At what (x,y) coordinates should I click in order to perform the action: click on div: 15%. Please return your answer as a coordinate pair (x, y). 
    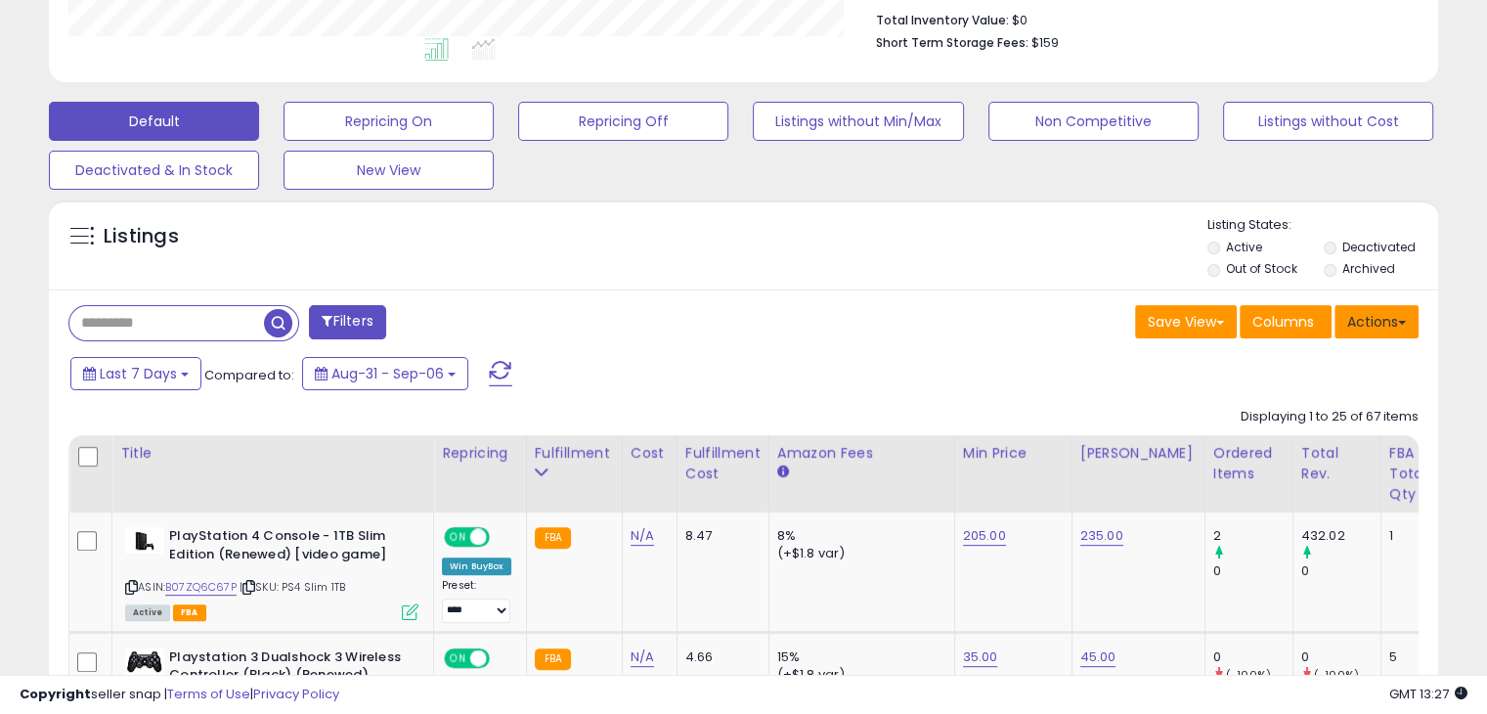
    Looking at the image, I should click on (859, 657).